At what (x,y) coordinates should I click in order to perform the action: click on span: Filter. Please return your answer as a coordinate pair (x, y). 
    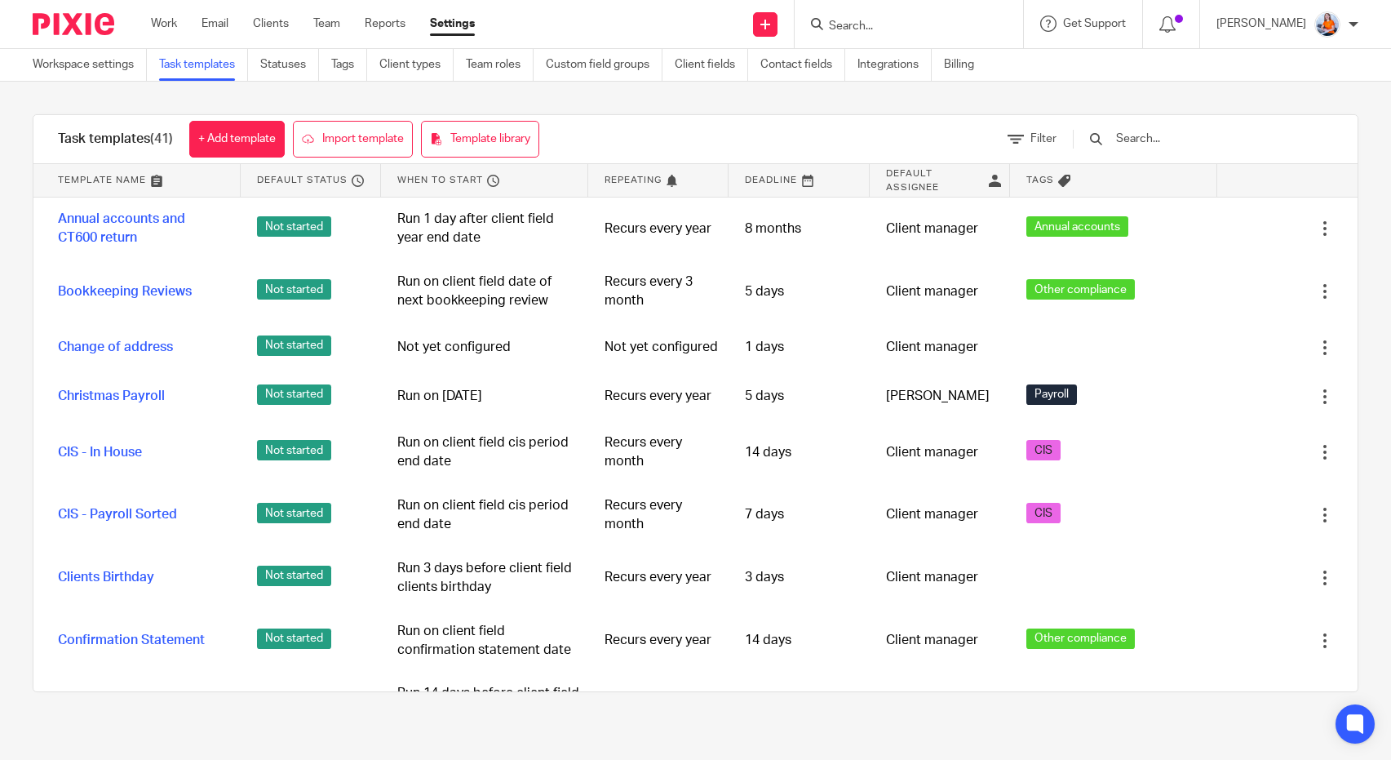
    Looking at the image, I should click on (1044, 139).